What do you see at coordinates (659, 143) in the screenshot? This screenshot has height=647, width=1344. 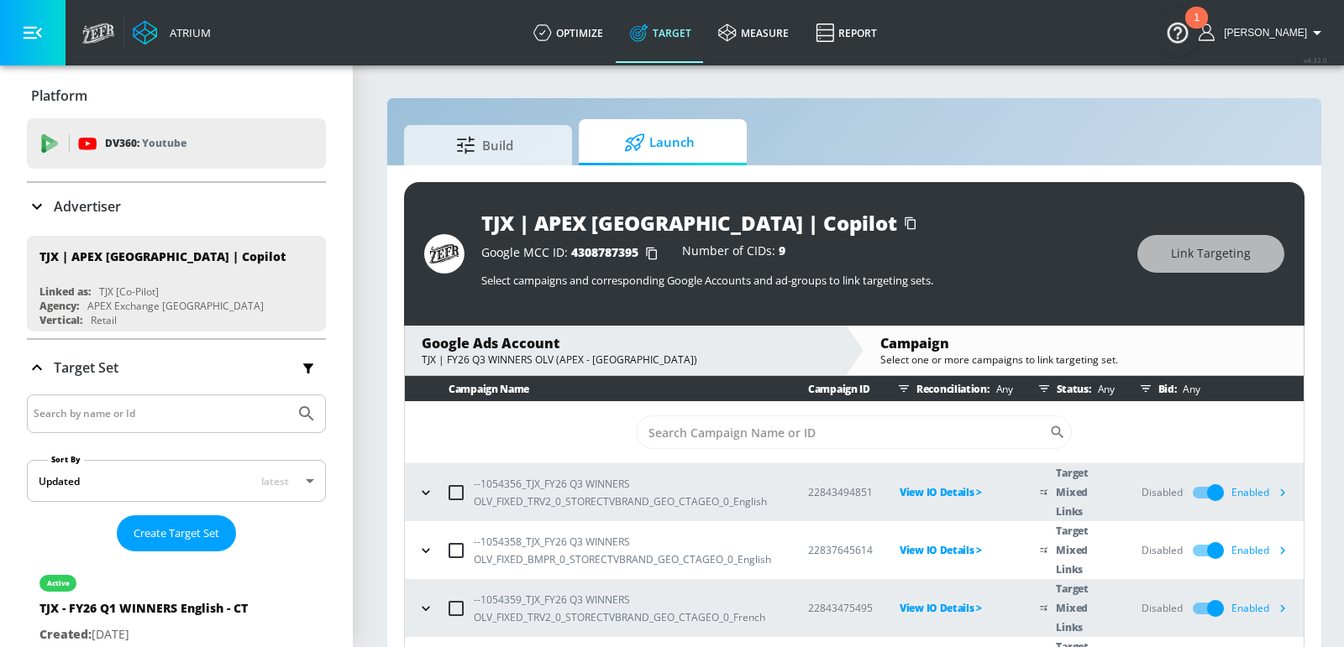 I see `span: Launch` at bounding box center [659, 143].